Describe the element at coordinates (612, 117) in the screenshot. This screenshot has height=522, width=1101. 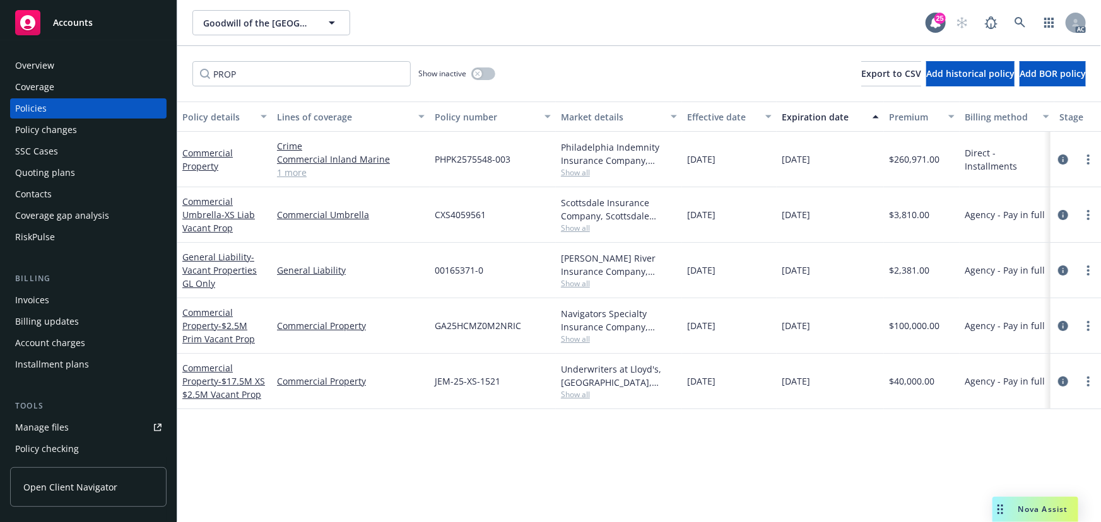
I see `div: Market details` at that location.